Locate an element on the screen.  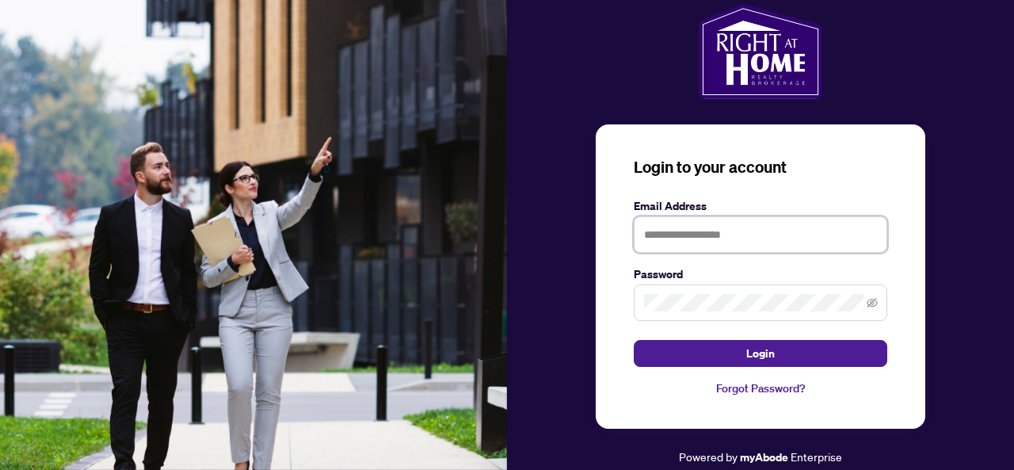
img: ma-logo is located at coordinates (760, 51).